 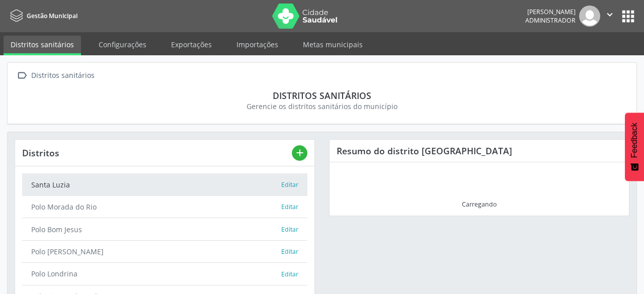 What do you see at coordinates (52, 16) in the screenshot?
I see `span: Gestão Municipal` at bounding box center [52, 16].